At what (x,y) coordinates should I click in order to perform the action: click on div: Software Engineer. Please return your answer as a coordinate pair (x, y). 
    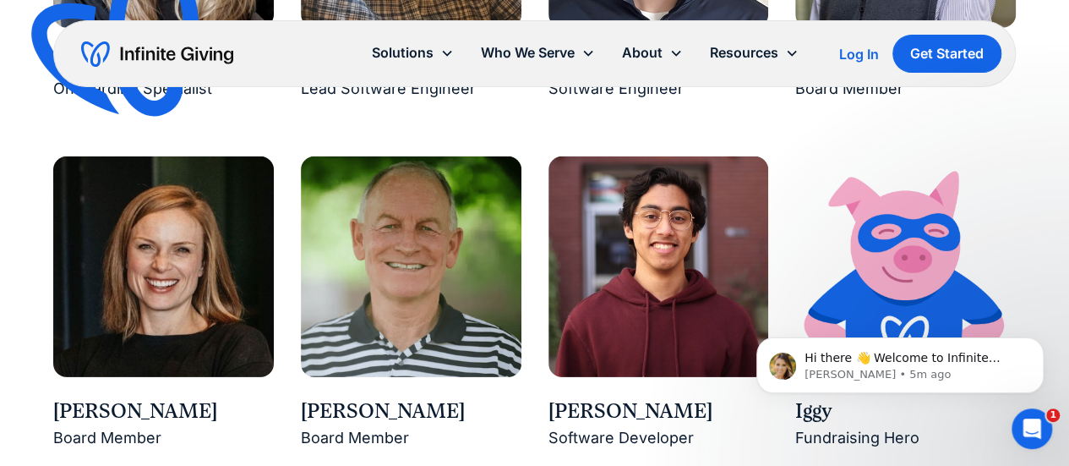
    Looking at the image, I should click on (658, 89).